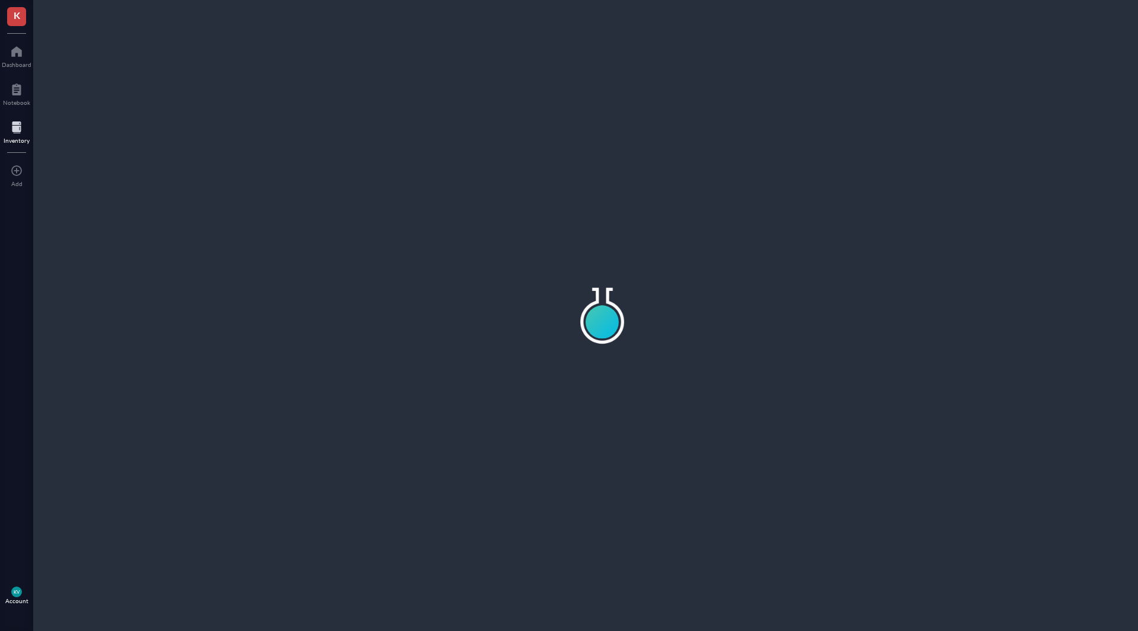 This screenshot has width=1138, height=631. Describe the element at coordinates (17, 131) in the screenshot. I see `a: Inventory` at that location.